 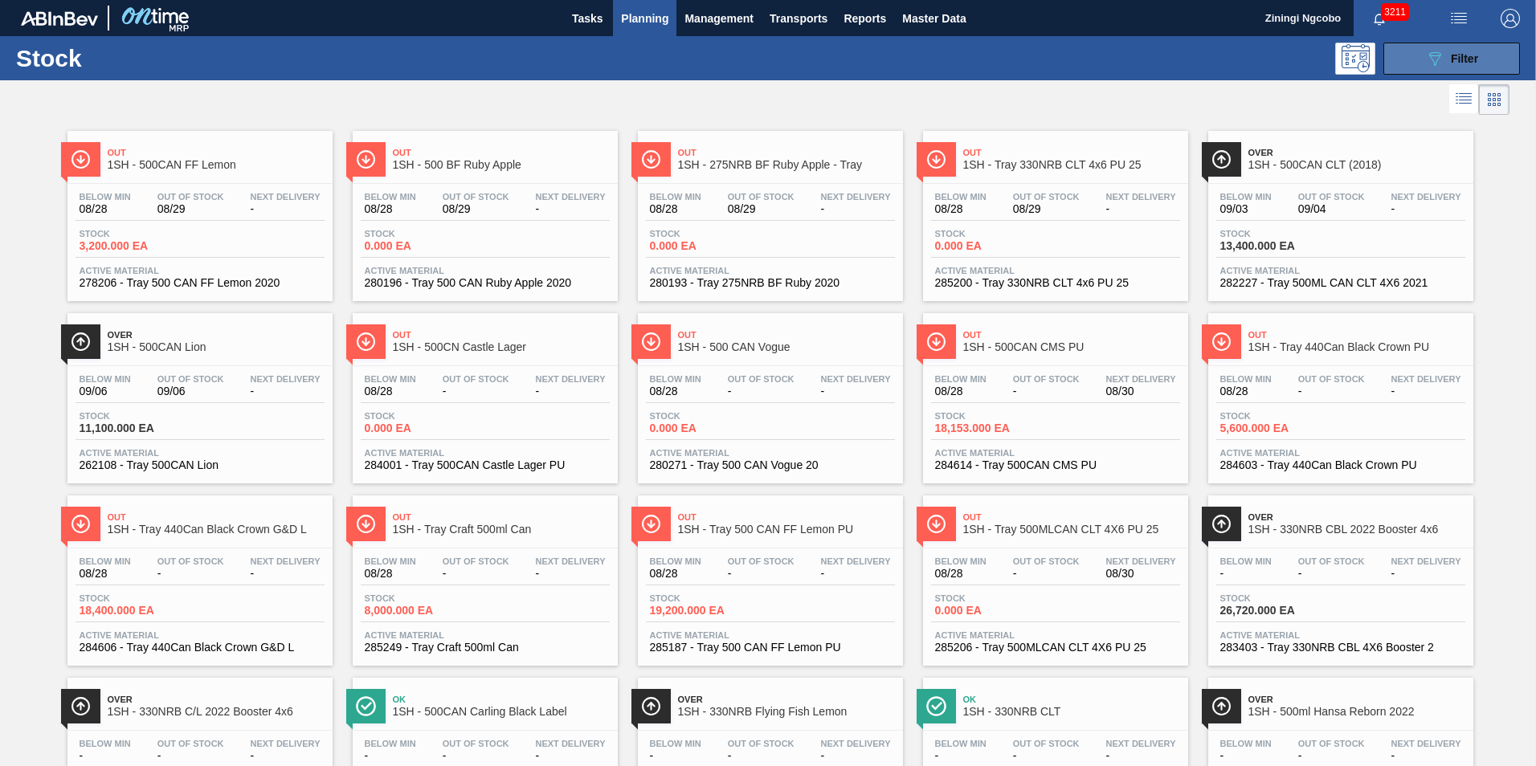 I want to click on img: TNhmsLtSVTkK8tSr43FrP2fwEKptu5GPRR3wAAAABJRU5ErkJggg==, so click(x=59, y=18).